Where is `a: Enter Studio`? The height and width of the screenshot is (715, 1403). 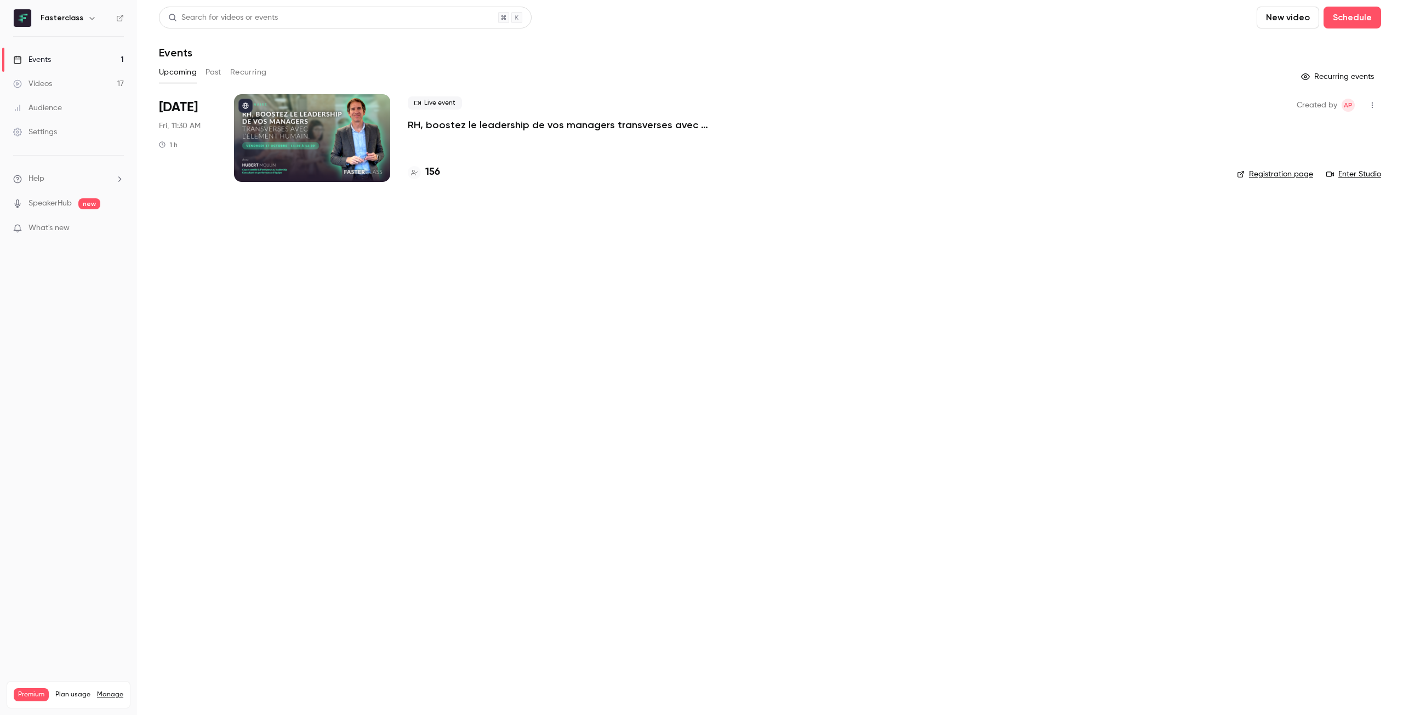
a: Enter Studio is located at coordinates (1354, 174).